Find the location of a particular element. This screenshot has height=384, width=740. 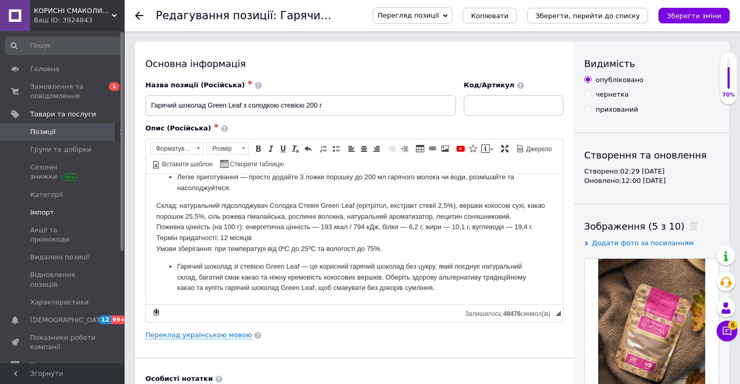

span: Додати фото за посиланням is located at coordinates (642, 242).